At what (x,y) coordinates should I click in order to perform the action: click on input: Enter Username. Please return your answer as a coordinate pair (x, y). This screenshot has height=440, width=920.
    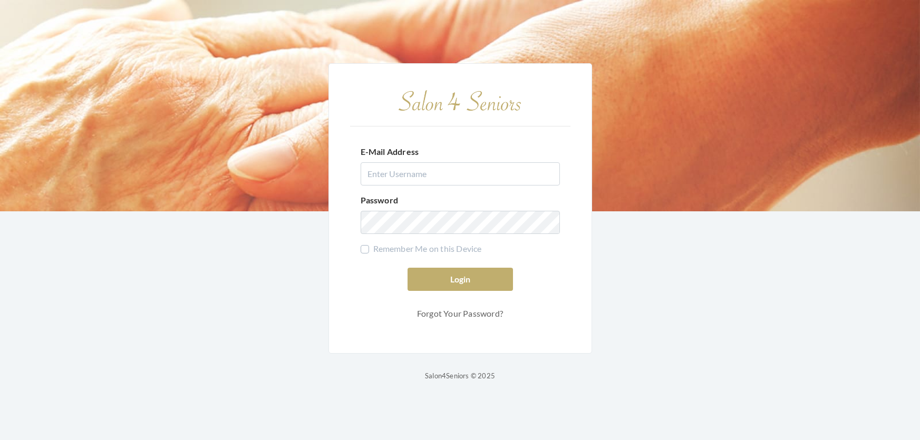
    Looking at the image, I should click on (460, 174).